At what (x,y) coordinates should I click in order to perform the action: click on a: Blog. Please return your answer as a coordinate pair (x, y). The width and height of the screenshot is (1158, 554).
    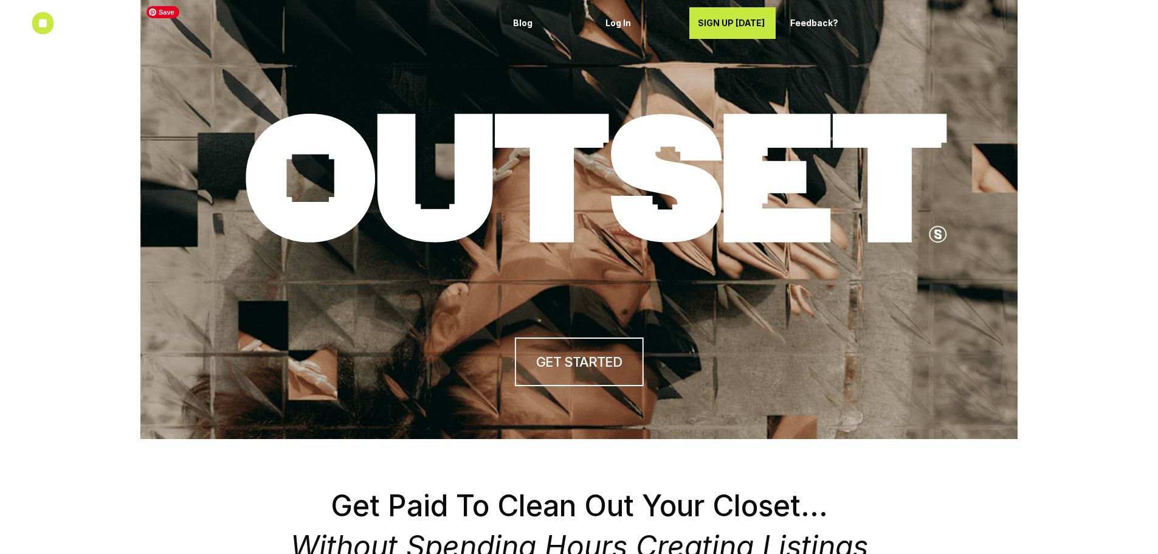
    Looking at the image, I should click on (548, 23).